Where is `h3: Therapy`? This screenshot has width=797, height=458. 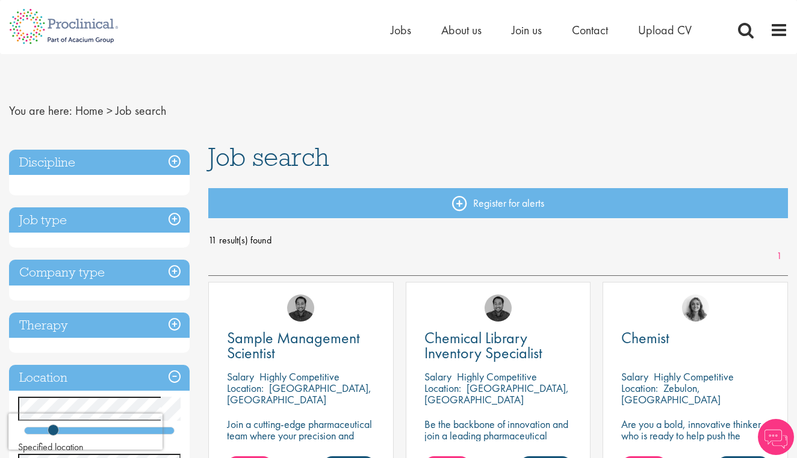 h3: Therapy is located at coordinates (99, 325).